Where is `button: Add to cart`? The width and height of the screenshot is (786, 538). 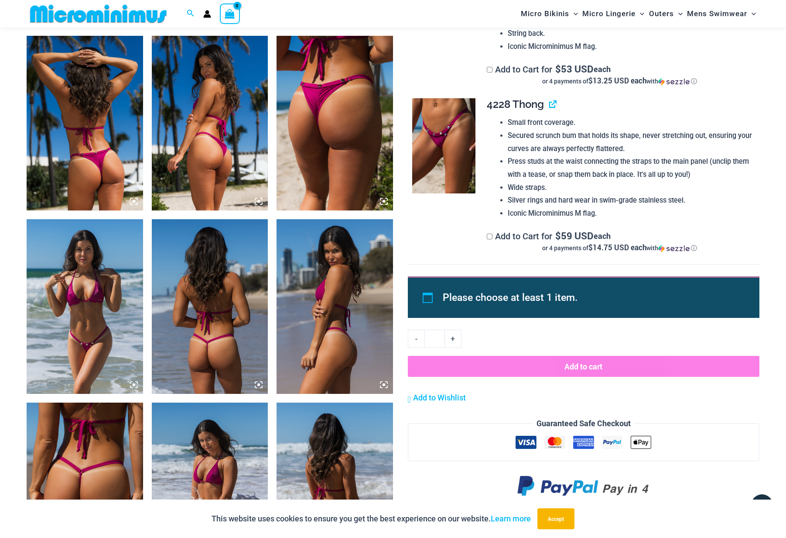 button: Add to cart is located at coordinates (584, 366).